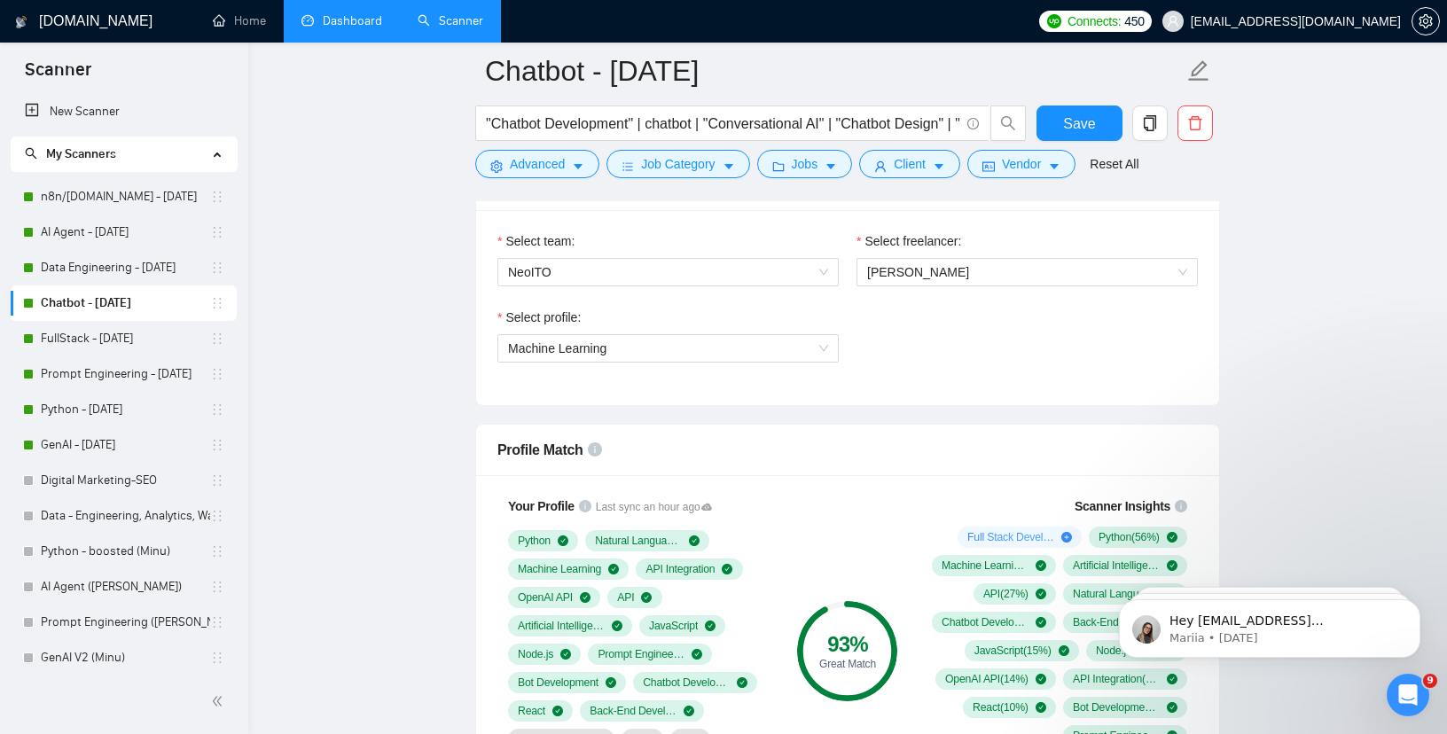  What do you see at coordinates (910, 164) in the screenshot?
I see `span: Client` at bounding box center [910, 164].